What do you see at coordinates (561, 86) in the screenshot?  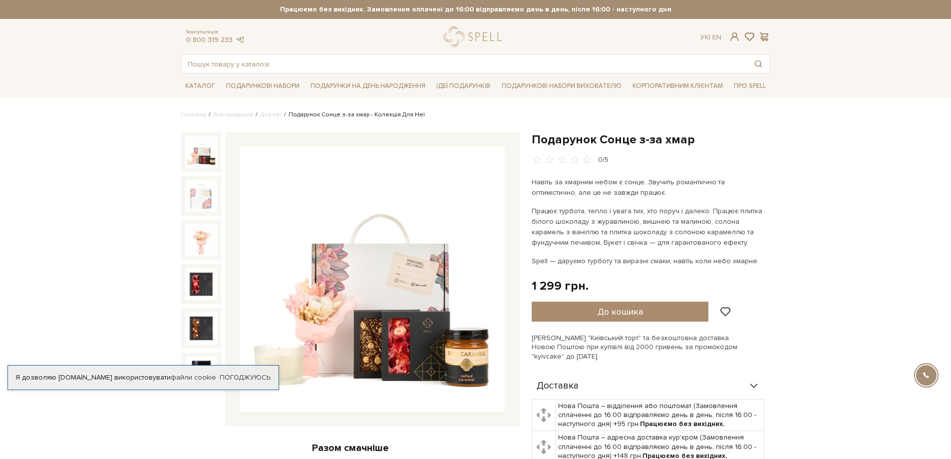 I see `a: Подарункові набори вихователю` at bounding box center [561, 86].